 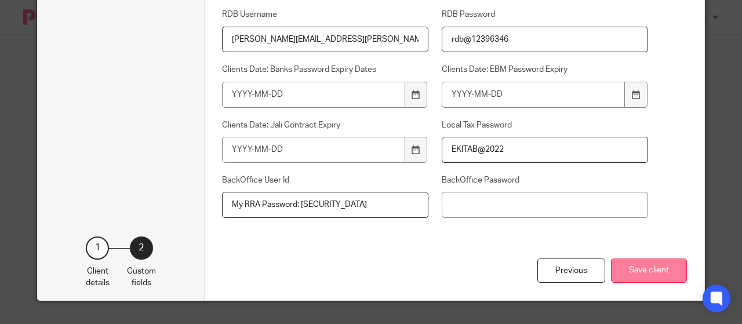 What do you see at coordinates (571, 271) in the screenshot?
I see `div: Previous` at bounding box center [571, 271].